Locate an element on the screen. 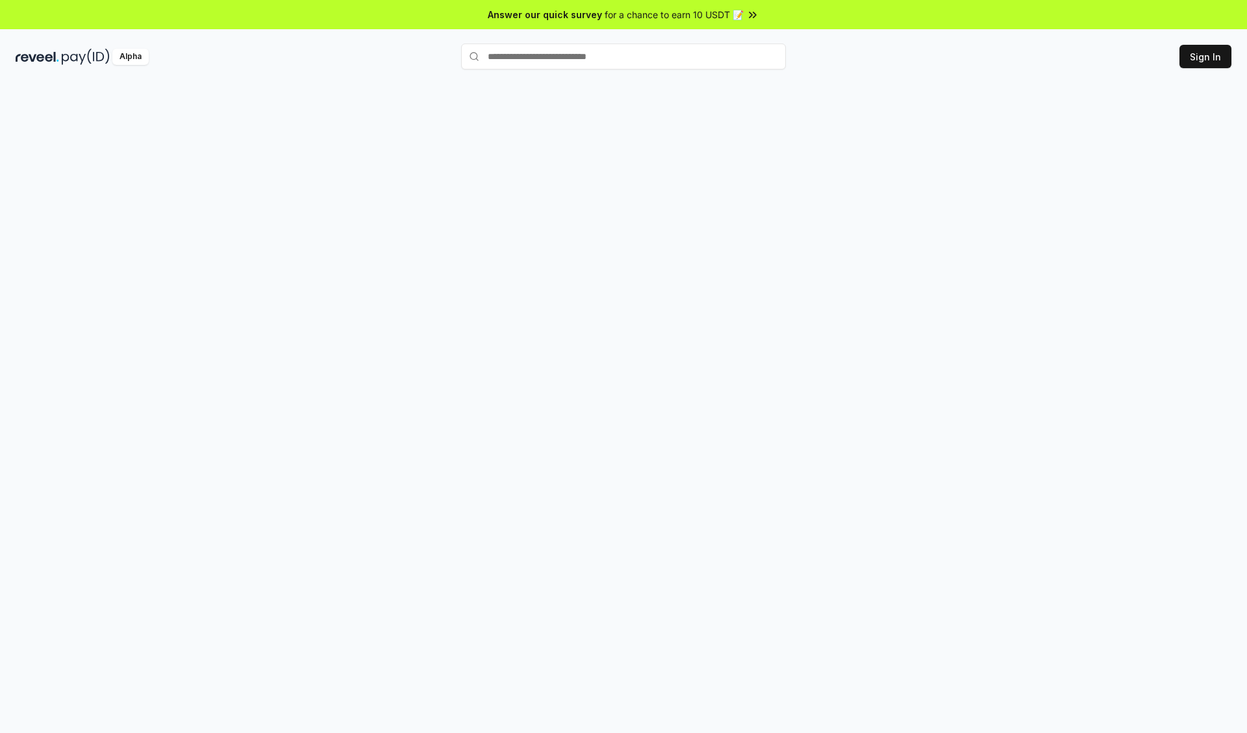 This screenshot has width=1247, height=733. span: Answer our quick survey is located at coordinates (545, 14).